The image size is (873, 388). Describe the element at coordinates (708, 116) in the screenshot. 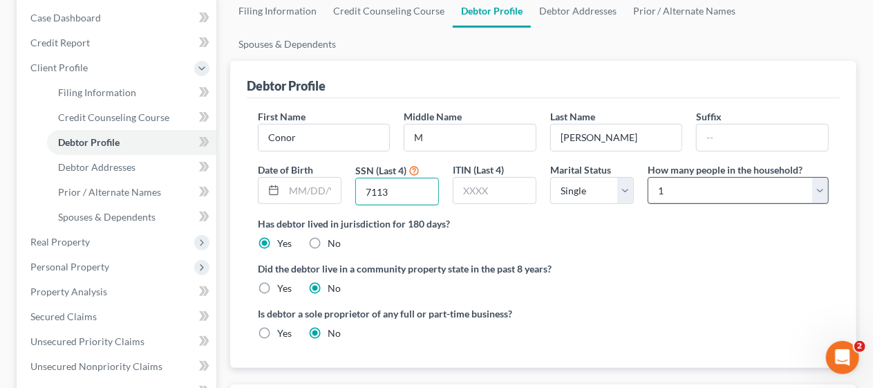

I see `label: Suffix` at that location.